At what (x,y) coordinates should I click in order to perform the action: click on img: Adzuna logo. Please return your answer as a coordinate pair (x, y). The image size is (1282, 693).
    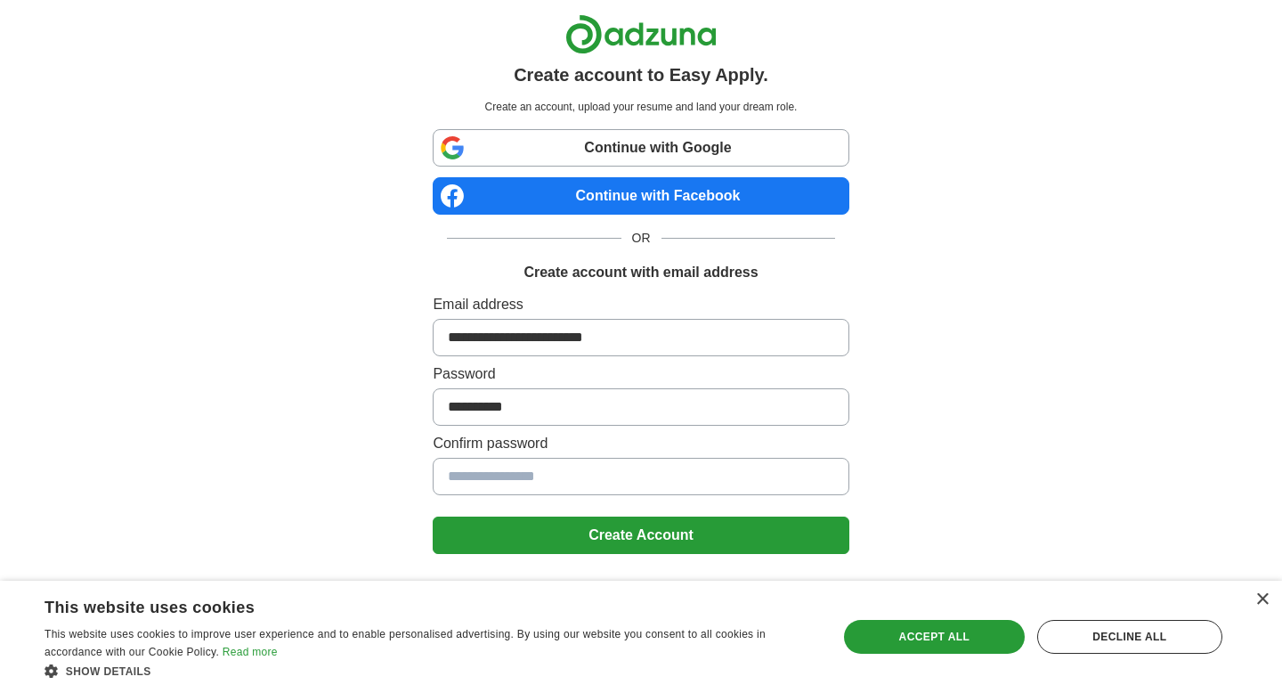
    Looking at the image, I should click on (641, 34).